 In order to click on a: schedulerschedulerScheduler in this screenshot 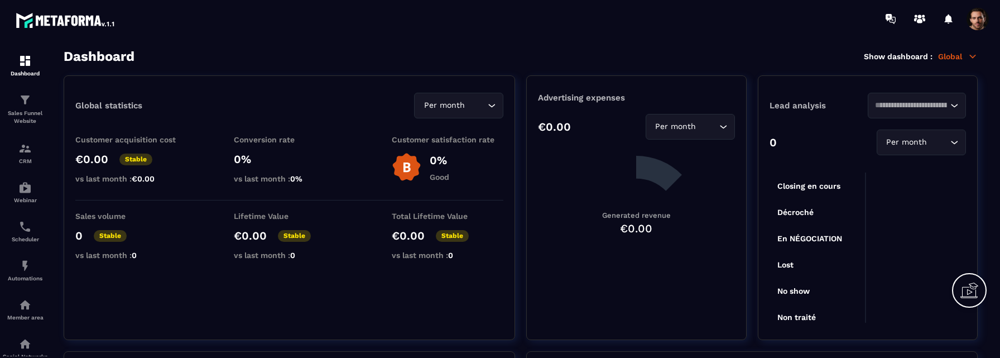, I will do `click(25, 231)`.